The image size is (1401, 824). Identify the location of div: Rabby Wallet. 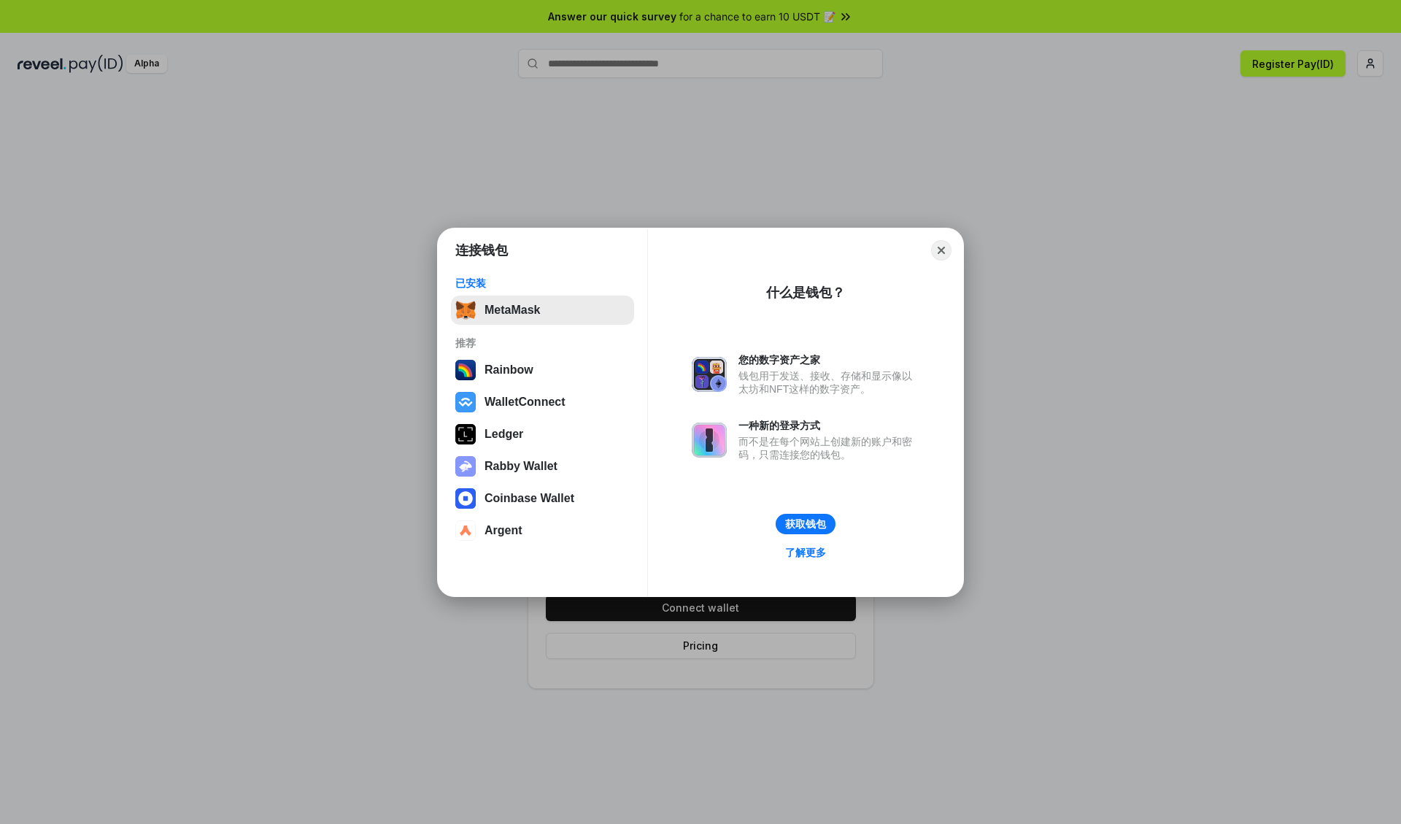
(521, 466).